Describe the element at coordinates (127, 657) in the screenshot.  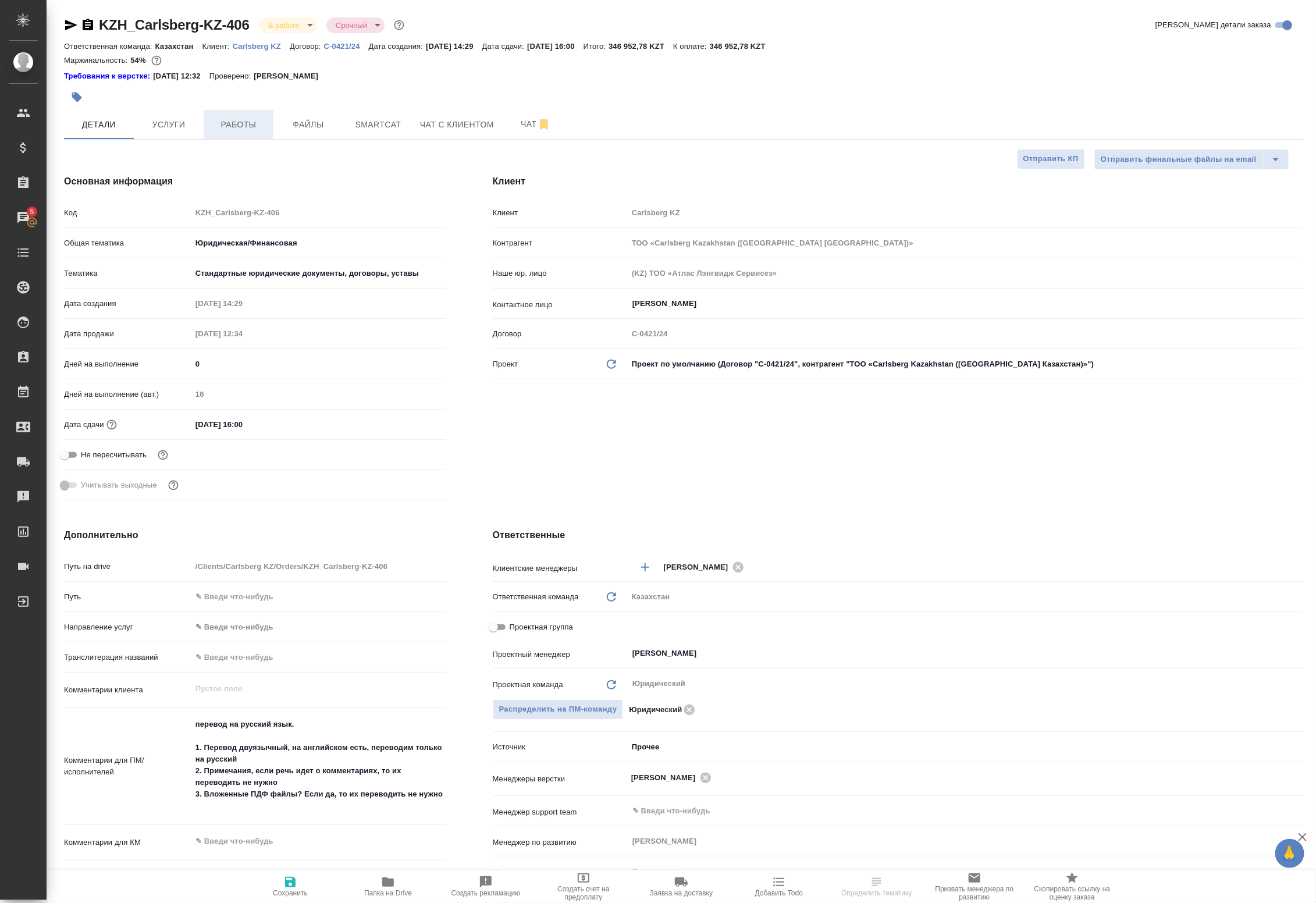
I see `p: Транслитерация названий` at that location.